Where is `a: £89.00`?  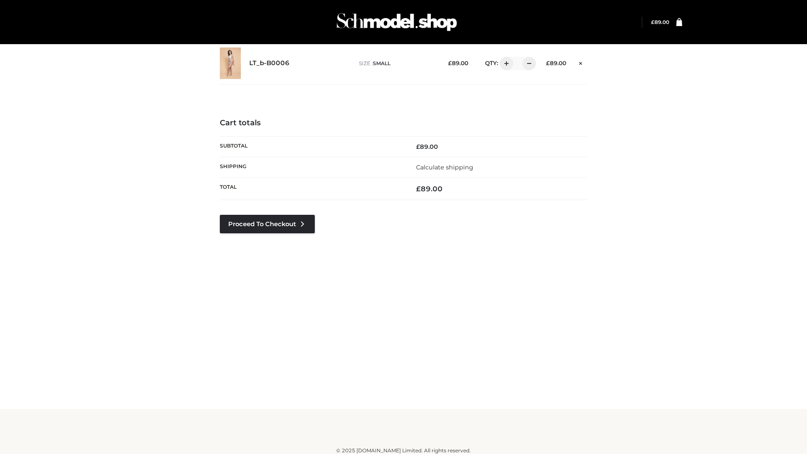
a: £89.00 is located at coordinates (660, 22).